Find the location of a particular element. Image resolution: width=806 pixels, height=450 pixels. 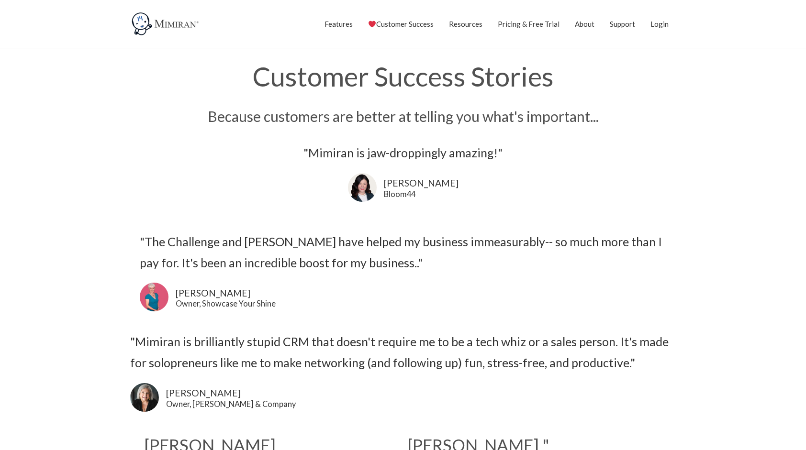

a: About is located at coordinates (584, 24).